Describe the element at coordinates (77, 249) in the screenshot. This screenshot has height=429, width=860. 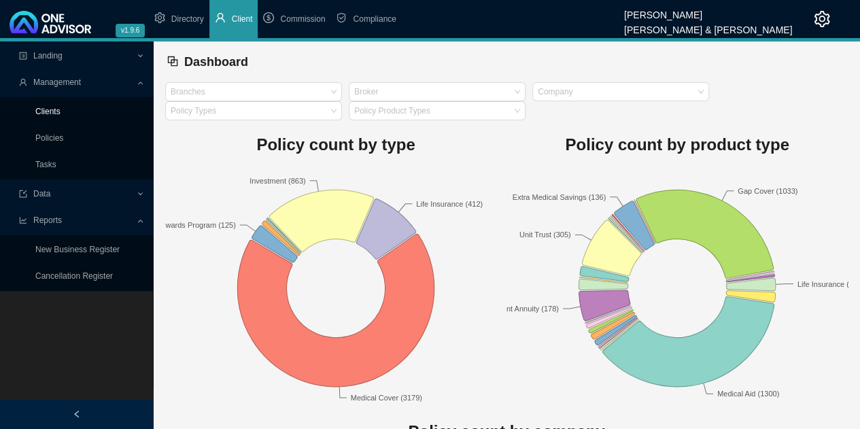
I see `a: New Business Register` at that location.